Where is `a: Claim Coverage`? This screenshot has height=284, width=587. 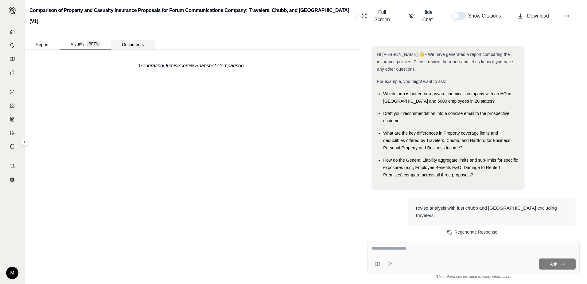
a: Claim Coverage is located at coordinates (12, 119).